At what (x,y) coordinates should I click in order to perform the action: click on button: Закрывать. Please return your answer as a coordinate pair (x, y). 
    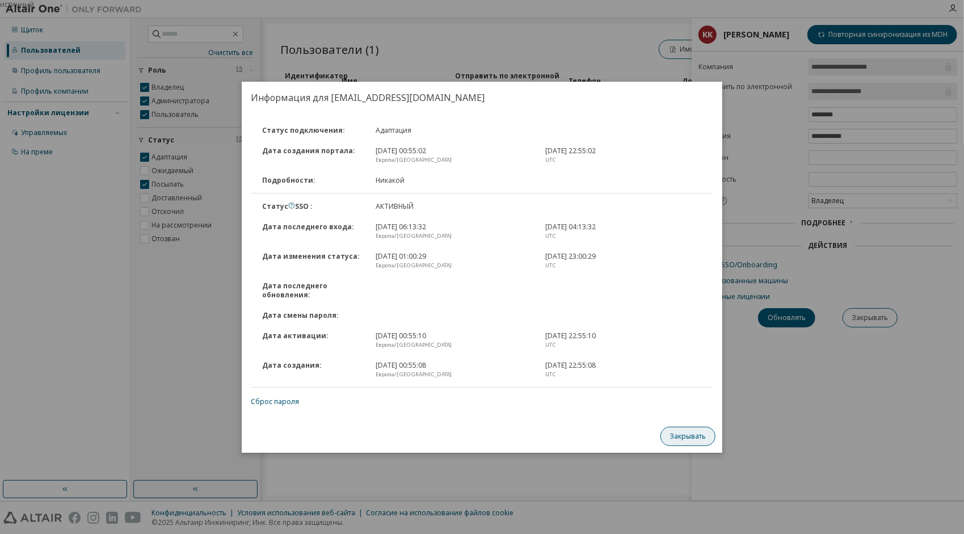
    Looking at the image, I should click on (688, 436).